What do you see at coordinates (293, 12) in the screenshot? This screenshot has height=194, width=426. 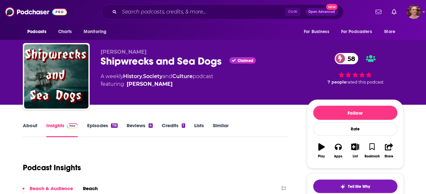 I see `span: Ctrl K` at bounding box center [293, 12].